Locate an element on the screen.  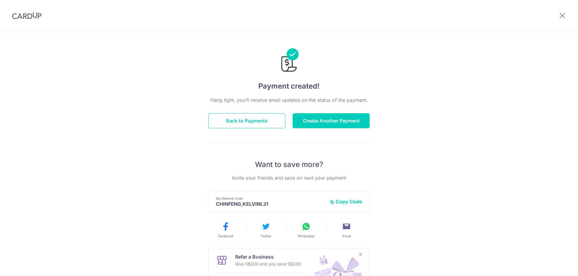
button: Email is located at coordinates (346, 230).